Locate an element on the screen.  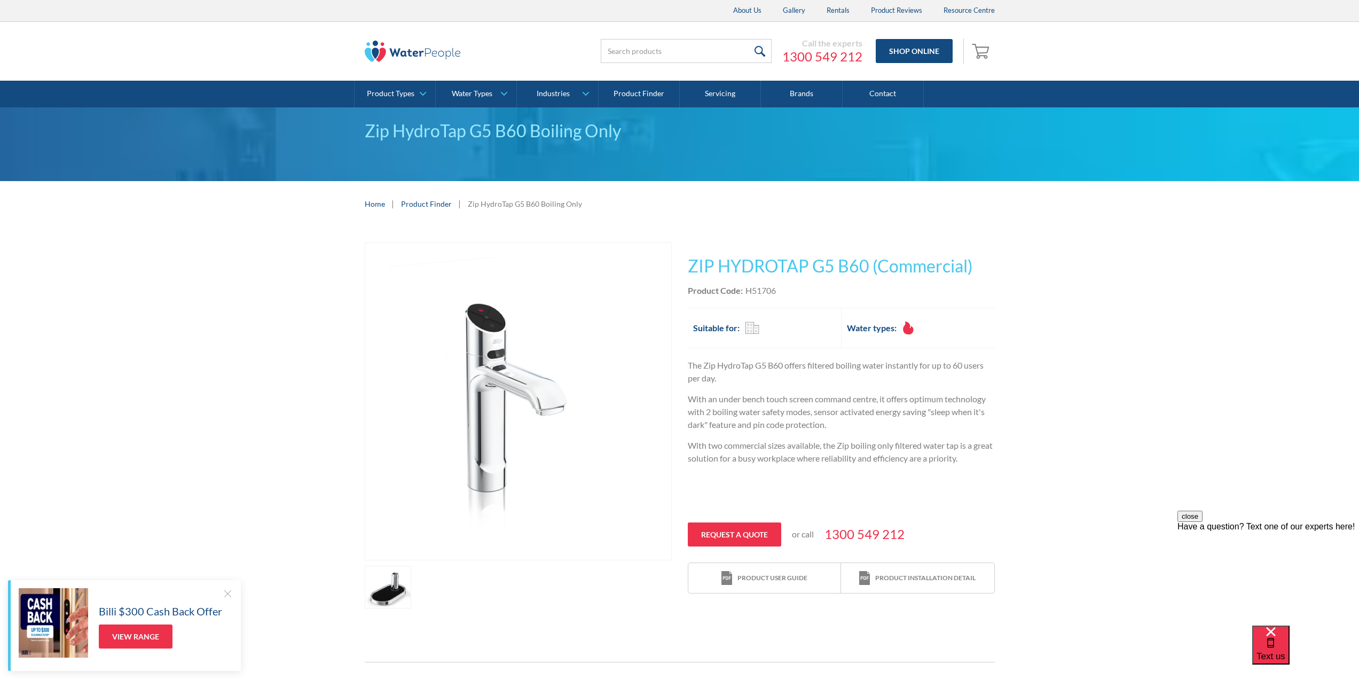
p: The Zip HydroTap G5 B60 offers filtered boiling water instantly for up to 60 users per day. is located at coordinates (841, 372).